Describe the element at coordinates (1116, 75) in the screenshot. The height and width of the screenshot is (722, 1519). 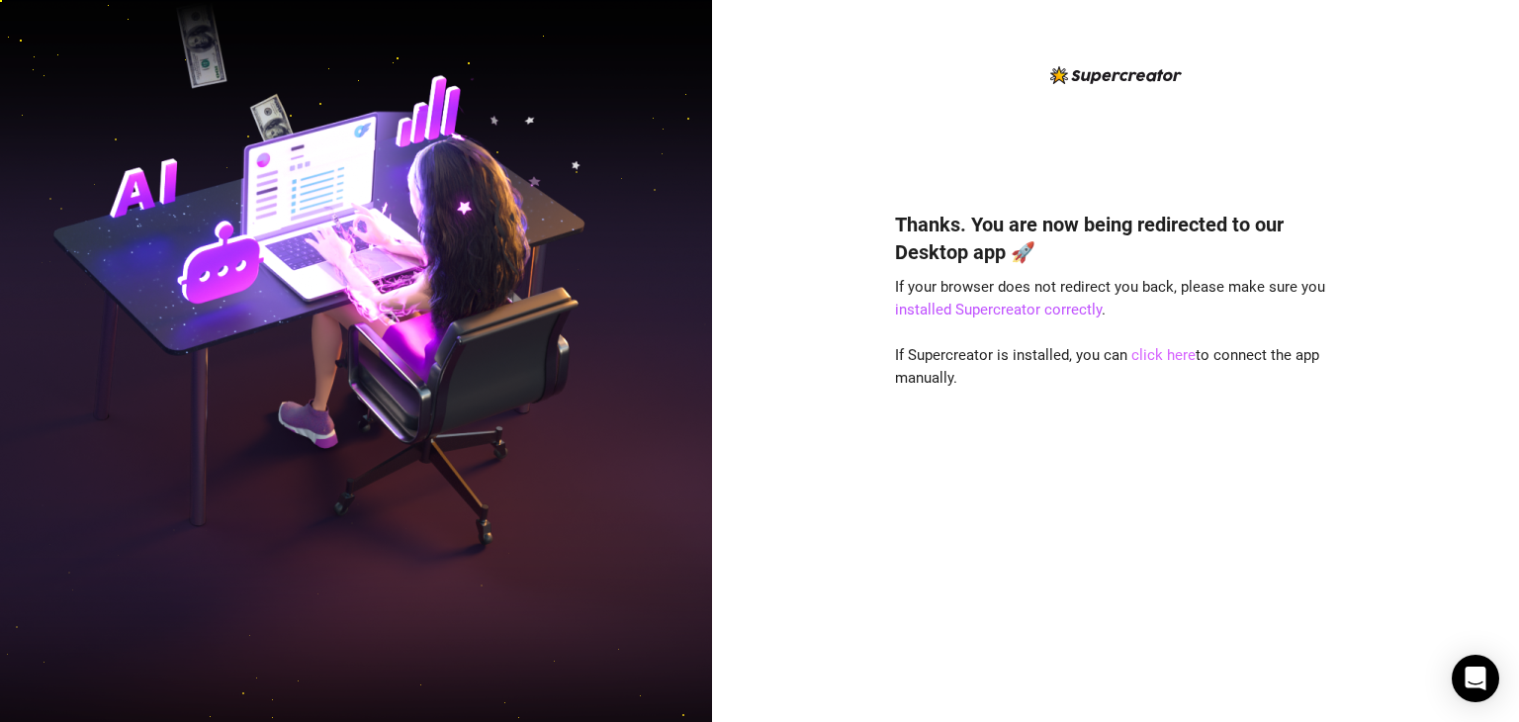
I see `img: logo-BBDzfeDw.svg` at that location.